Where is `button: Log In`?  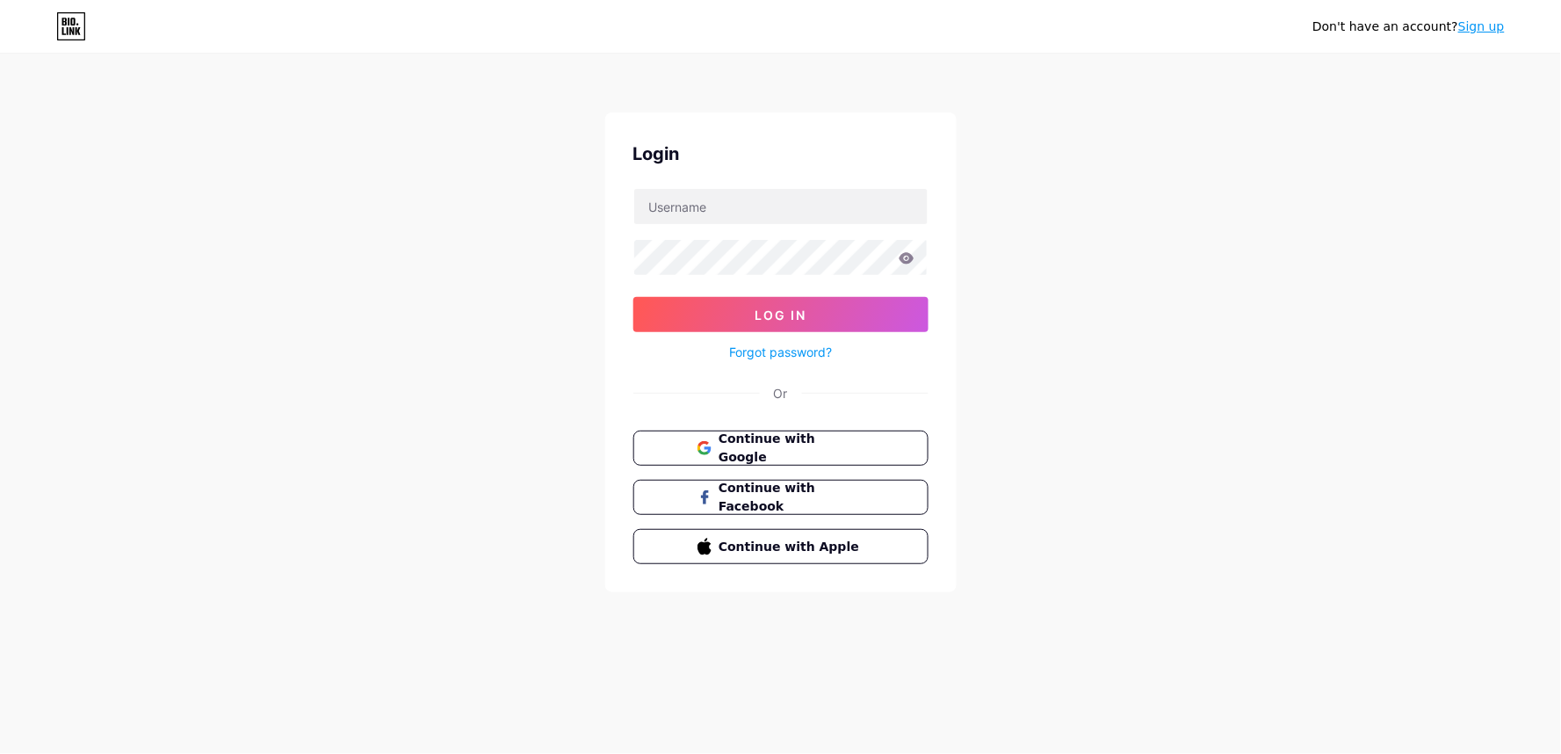 button: Log In is located at coordinates (781, 314).